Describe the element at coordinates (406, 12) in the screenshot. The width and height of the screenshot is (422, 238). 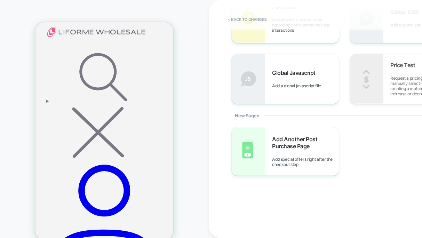
I see `span: Global CSS` at that location.